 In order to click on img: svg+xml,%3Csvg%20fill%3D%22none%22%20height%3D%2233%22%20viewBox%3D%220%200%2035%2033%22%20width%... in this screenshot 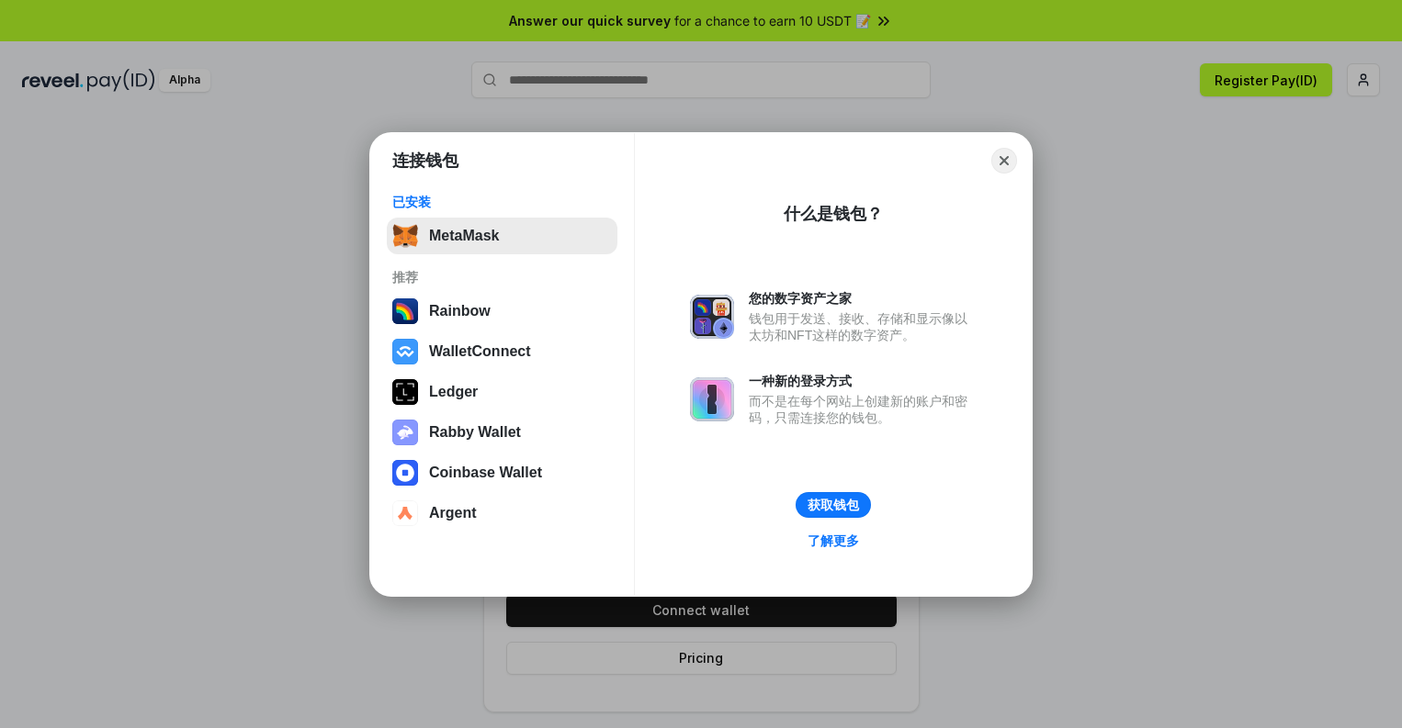, I will do `click(405, 236)`.